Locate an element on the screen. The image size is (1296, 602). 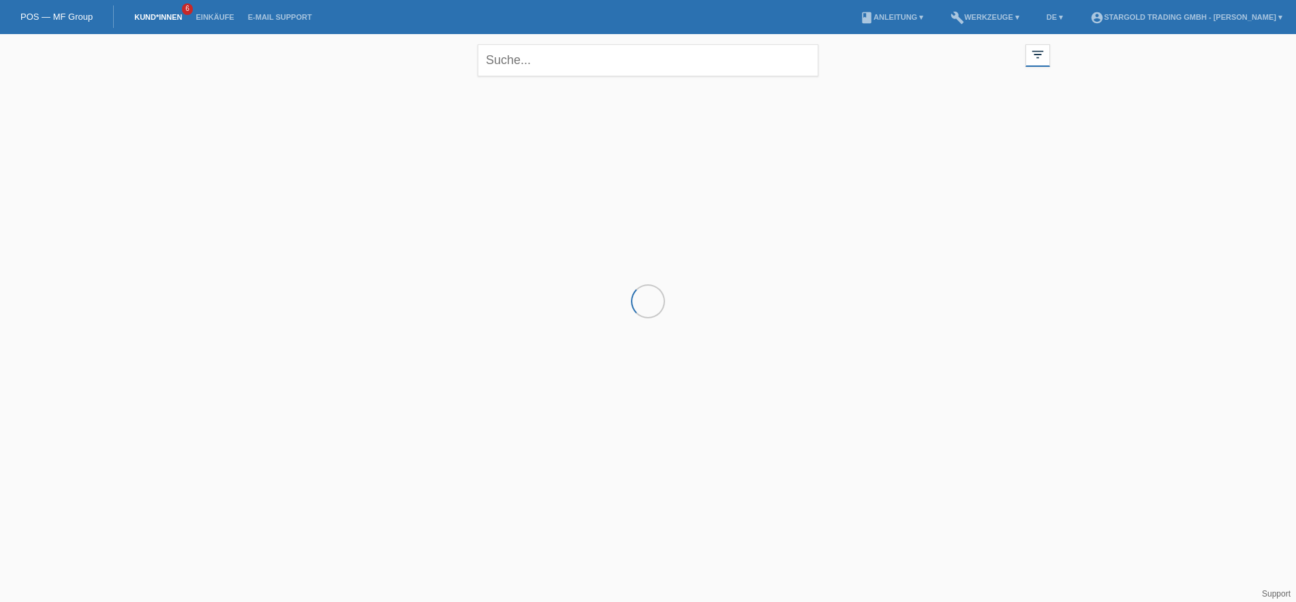
span: 6 is located at coordinates (187, 9).